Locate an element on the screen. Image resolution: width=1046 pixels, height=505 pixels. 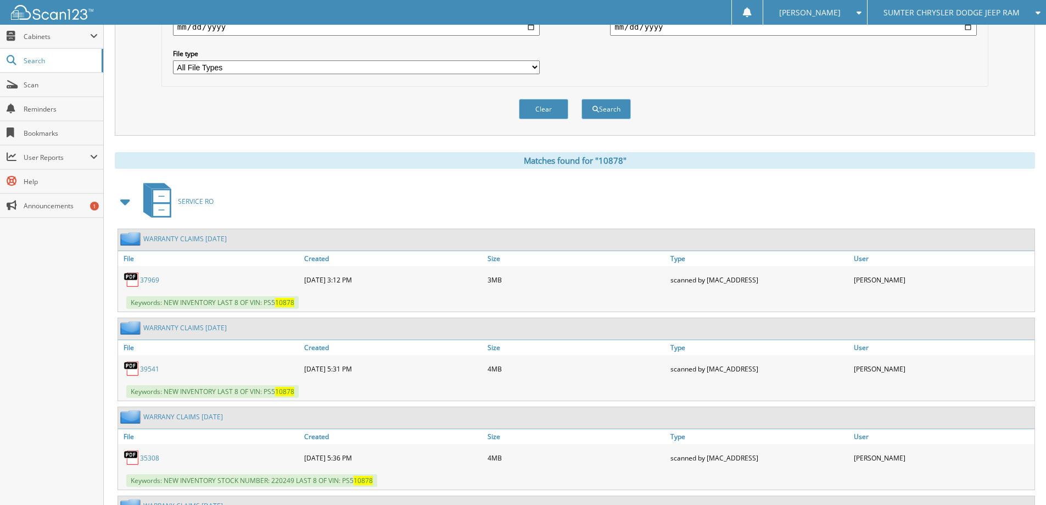
div: Chat Widget is located at coordinates (1019, 478).